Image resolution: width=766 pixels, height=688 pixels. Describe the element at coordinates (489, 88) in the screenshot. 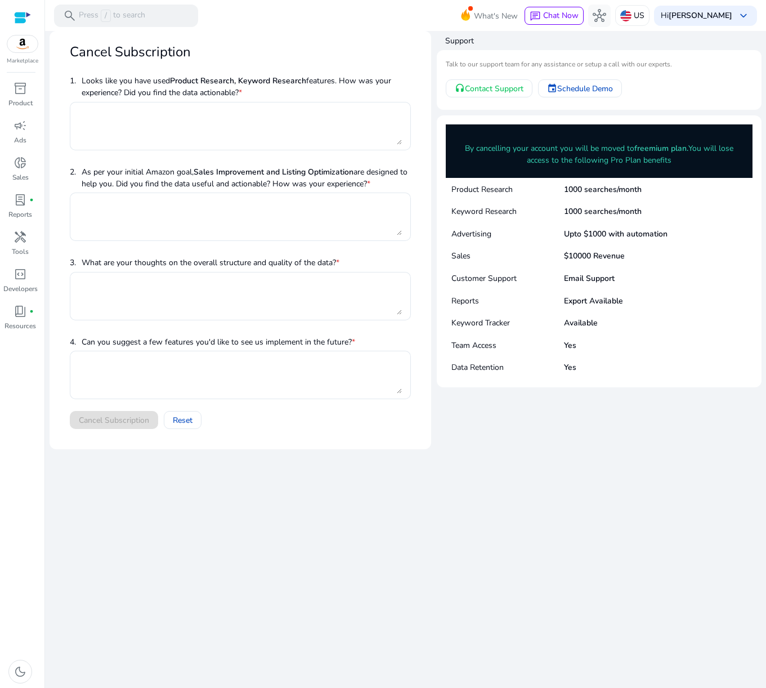

I see `a: Contact Support` at that location.